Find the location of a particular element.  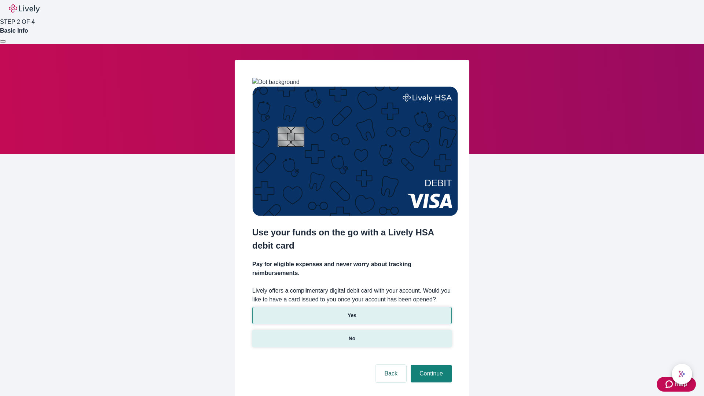

label: Lively offers a complimentary digital debit card with your account. Would you like to have a card... is located at coordinates (352, 295).